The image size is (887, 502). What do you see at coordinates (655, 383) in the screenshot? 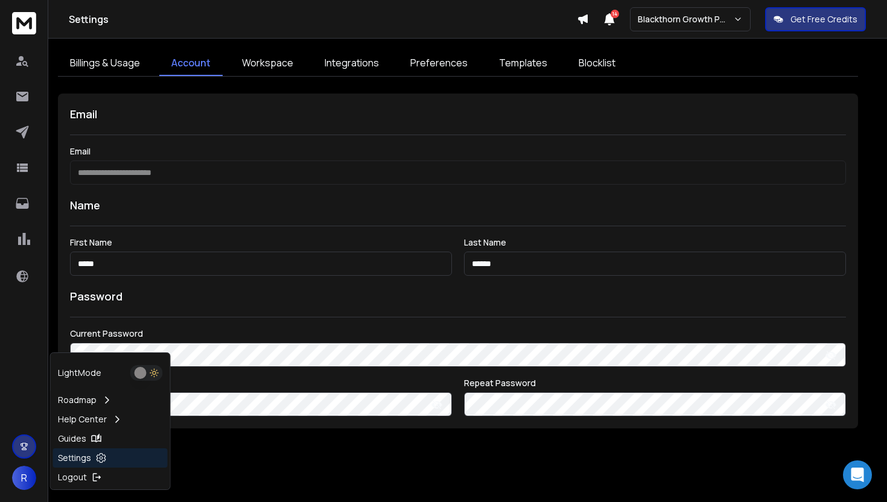
I see `label: Repeat Password` at bounding box center [655, 383].